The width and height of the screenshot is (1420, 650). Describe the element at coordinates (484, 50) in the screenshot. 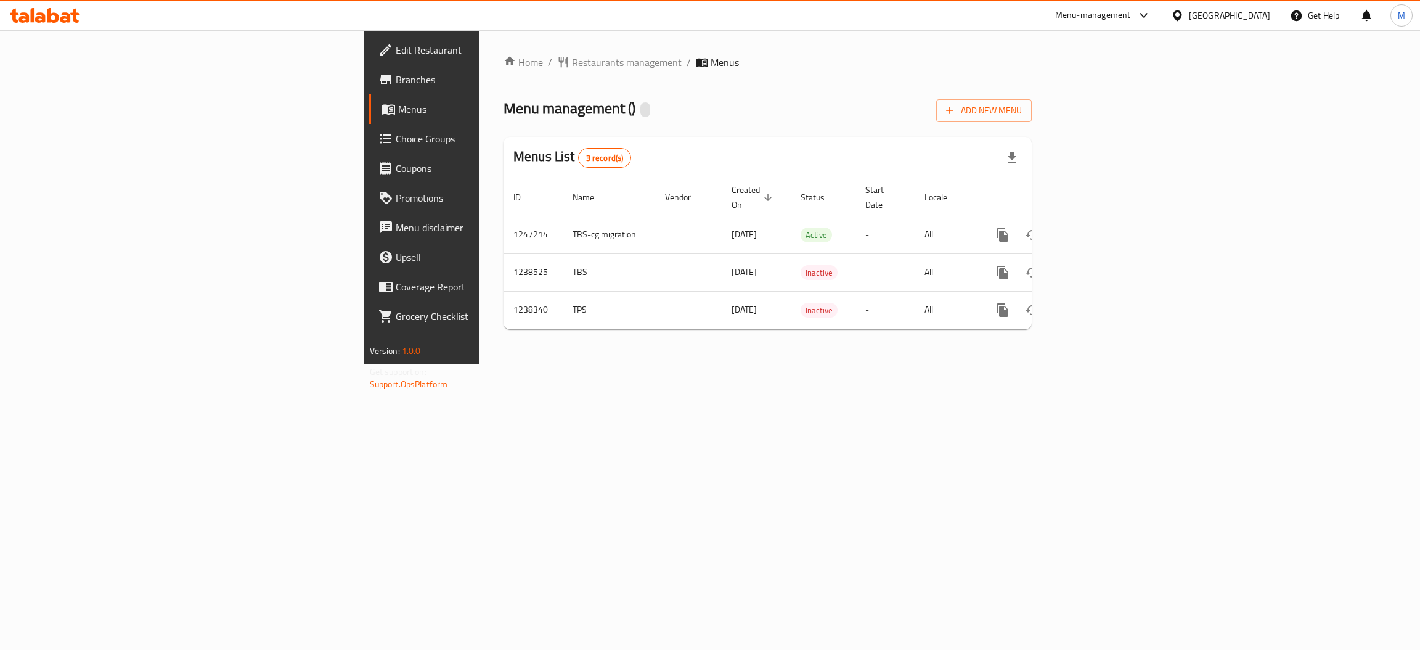

I see `a: Edit Restaurant` at that location.